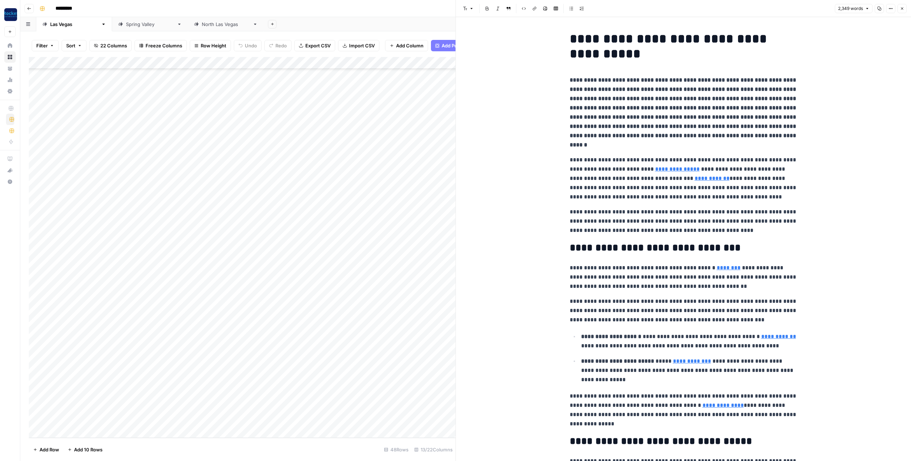  Describe the element at coordinates (359, 46) in the screenshot. I see `button: Import CSV` at that location.